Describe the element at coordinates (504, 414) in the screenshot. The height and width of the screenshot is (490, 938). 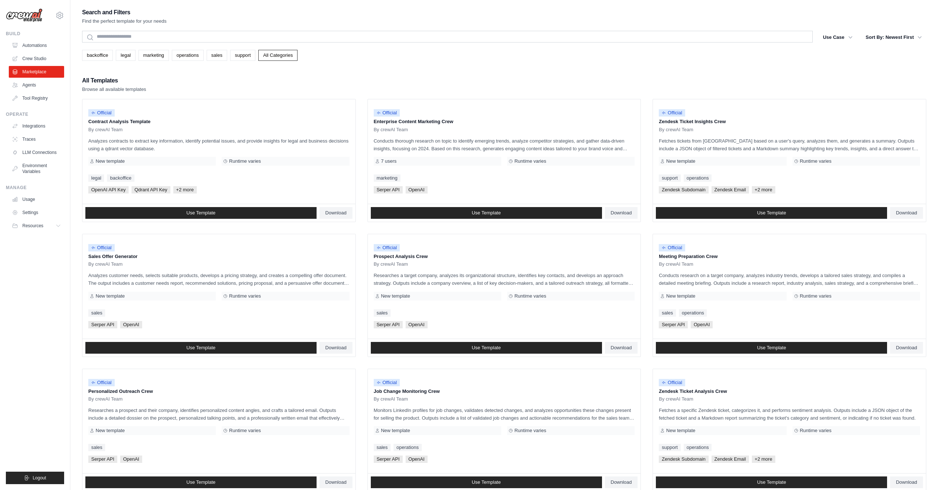
I see `p: Monitors LinkedIn profiles for job changes, validates detected changes, and analyzes opportunitie...` at that location.